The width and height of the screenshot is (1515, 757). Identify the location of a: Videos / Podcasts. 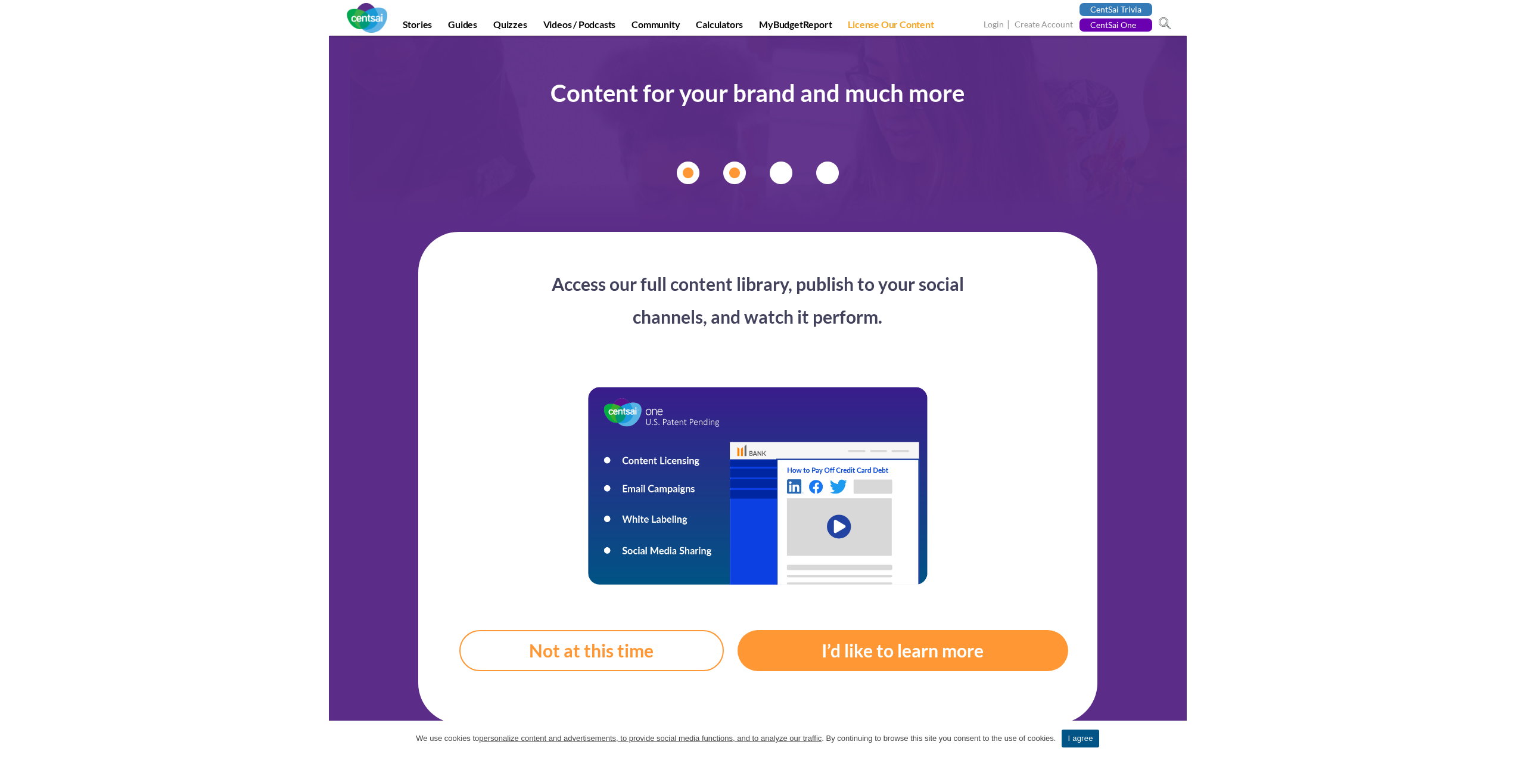
(580, 27).